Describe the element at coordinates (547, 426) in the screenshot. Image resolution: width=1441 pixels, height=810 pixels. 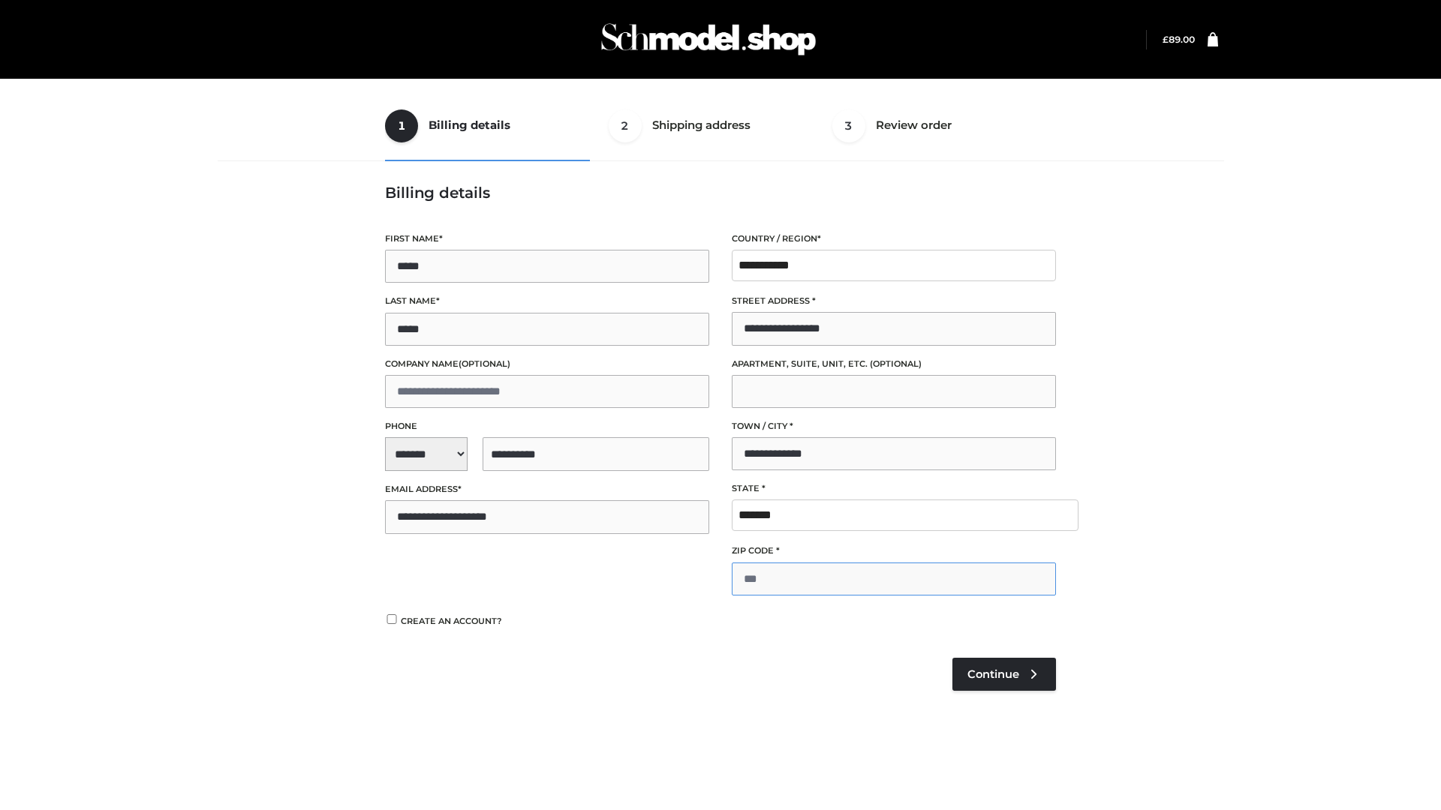
I see `label: Phone` at that location.